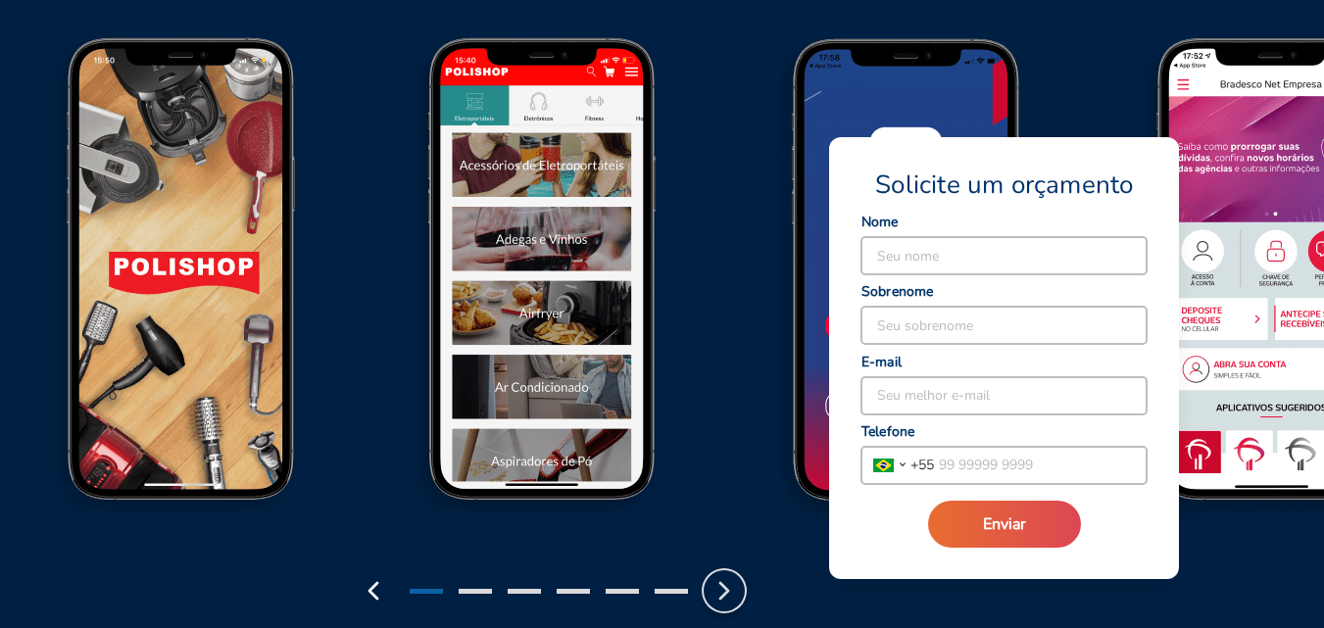 This screenshot has height=628, width=1324. I want to click on input: 99 99999 9999, so click(1040, 466).